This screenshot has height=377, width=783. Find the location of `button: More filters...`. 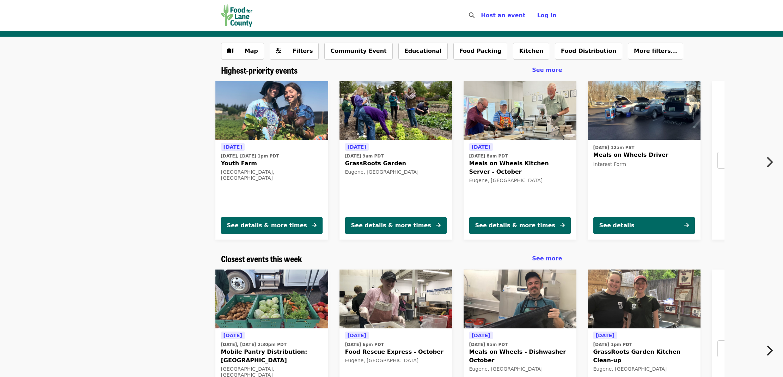

button: More filters... is located at coordinates (655, 51).